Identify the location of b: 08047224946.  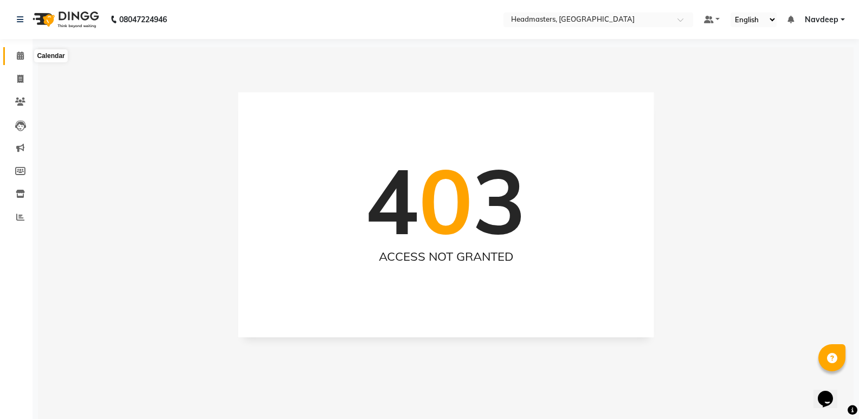
(143, 20).